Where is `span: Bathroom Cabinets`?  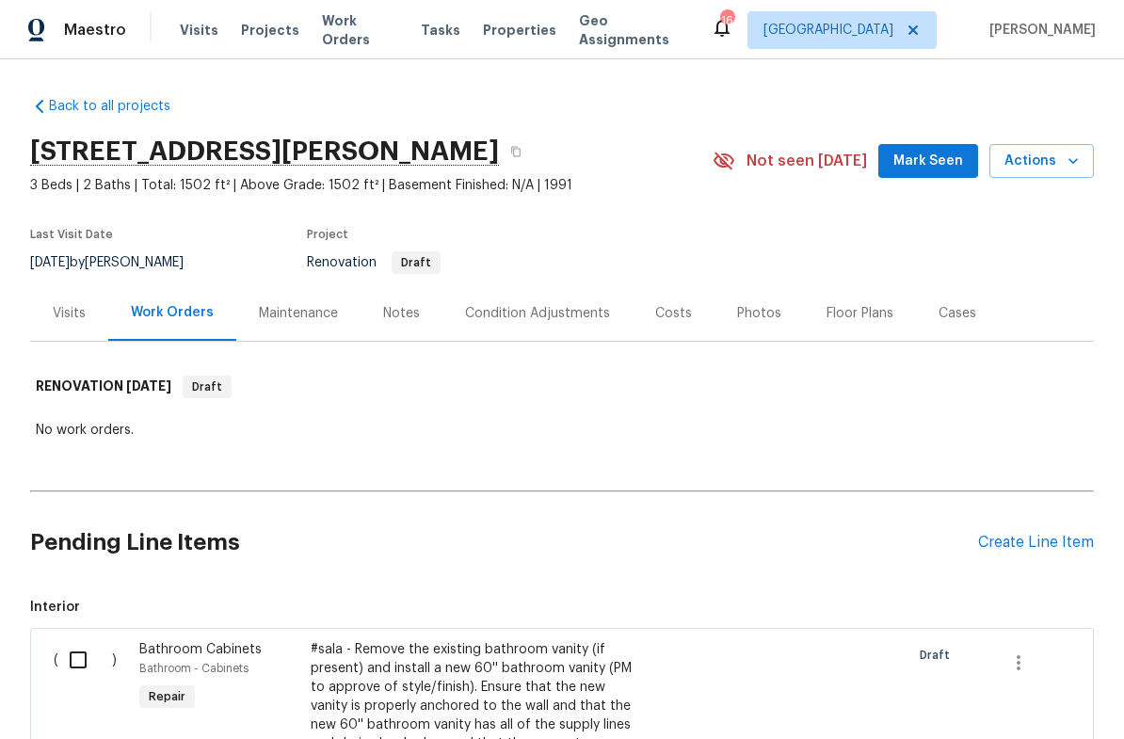
span: Bathroom Cabinets is located at coordinates (201, 650).